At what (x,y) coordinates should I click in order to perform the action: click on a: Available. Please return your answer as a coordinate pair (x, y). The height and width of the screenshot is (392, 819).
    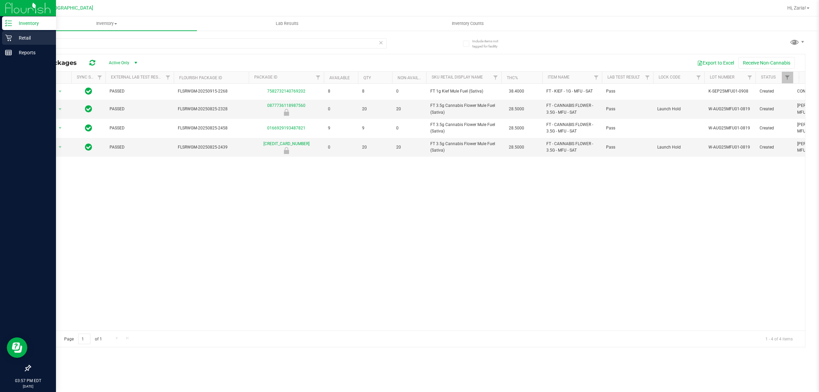
    Looking at the image, I should click on (340, 78).